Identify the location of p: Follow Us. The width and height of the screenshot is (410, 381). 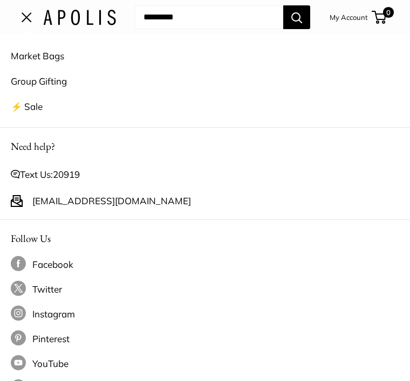
(205, 238).